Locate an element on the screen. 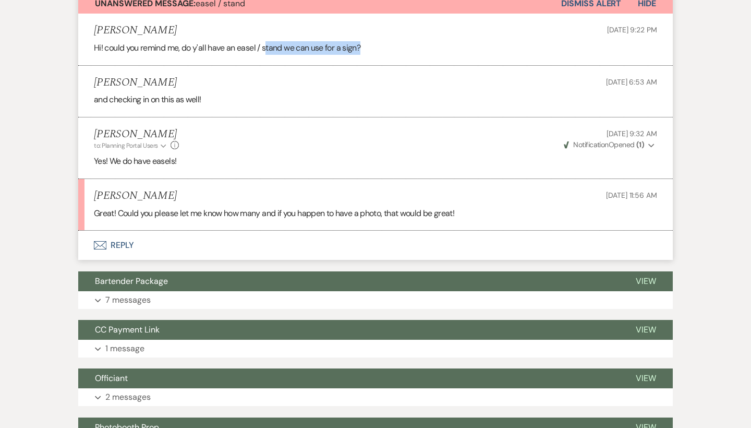 The width and height of the screenshot is (751, 428). p: Yes! We do have easels! is located at coordinates (376, 161).